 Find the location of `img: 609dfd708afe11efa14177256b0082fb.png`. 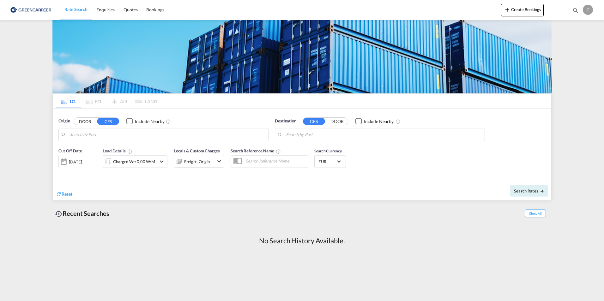

img: 609dfd708afe11efa14177256b0082fb.png is located at coordinates (31, 10).